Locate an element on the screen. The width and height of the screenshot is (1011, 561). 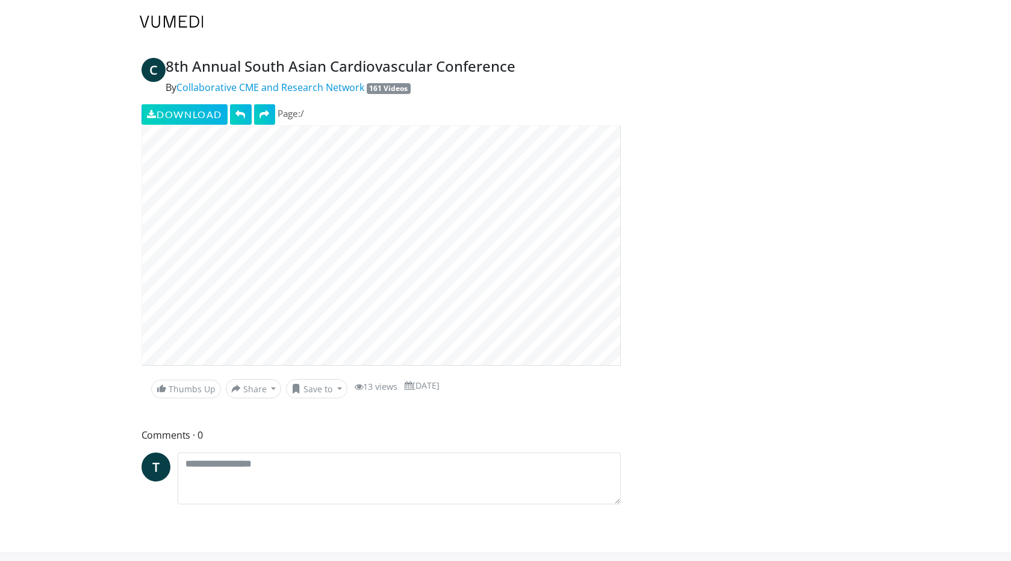
a: C is located at coordinates (154, 70).